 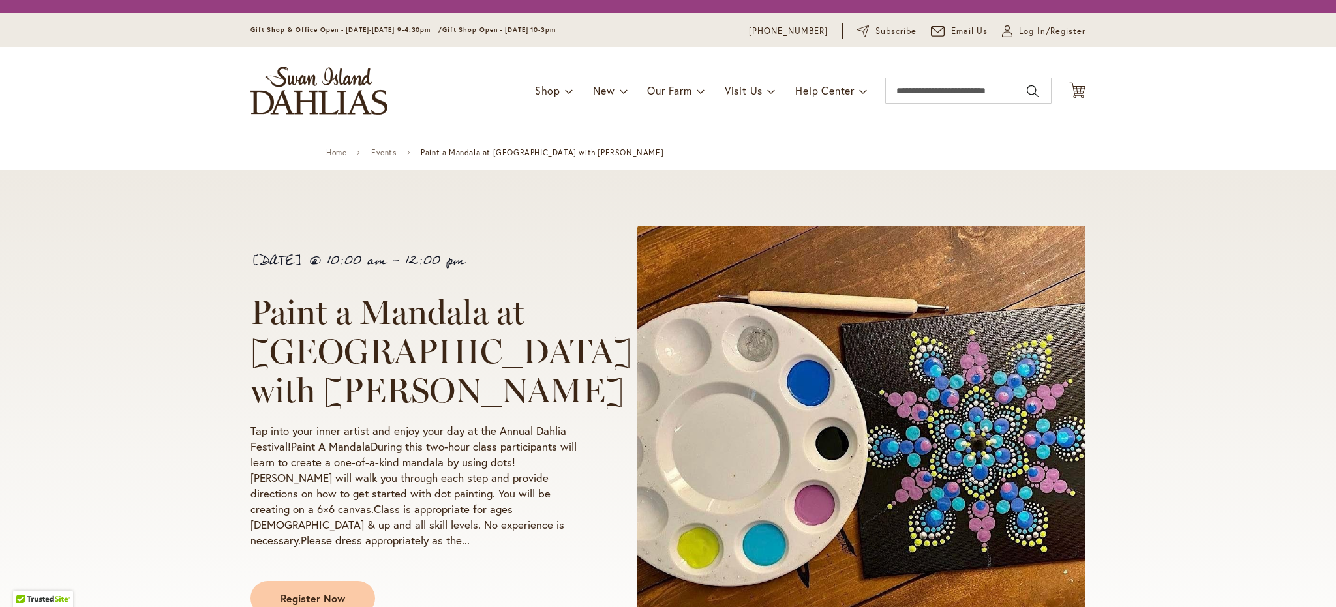 I want to click on button: Search, so click(x=1033, y=91).